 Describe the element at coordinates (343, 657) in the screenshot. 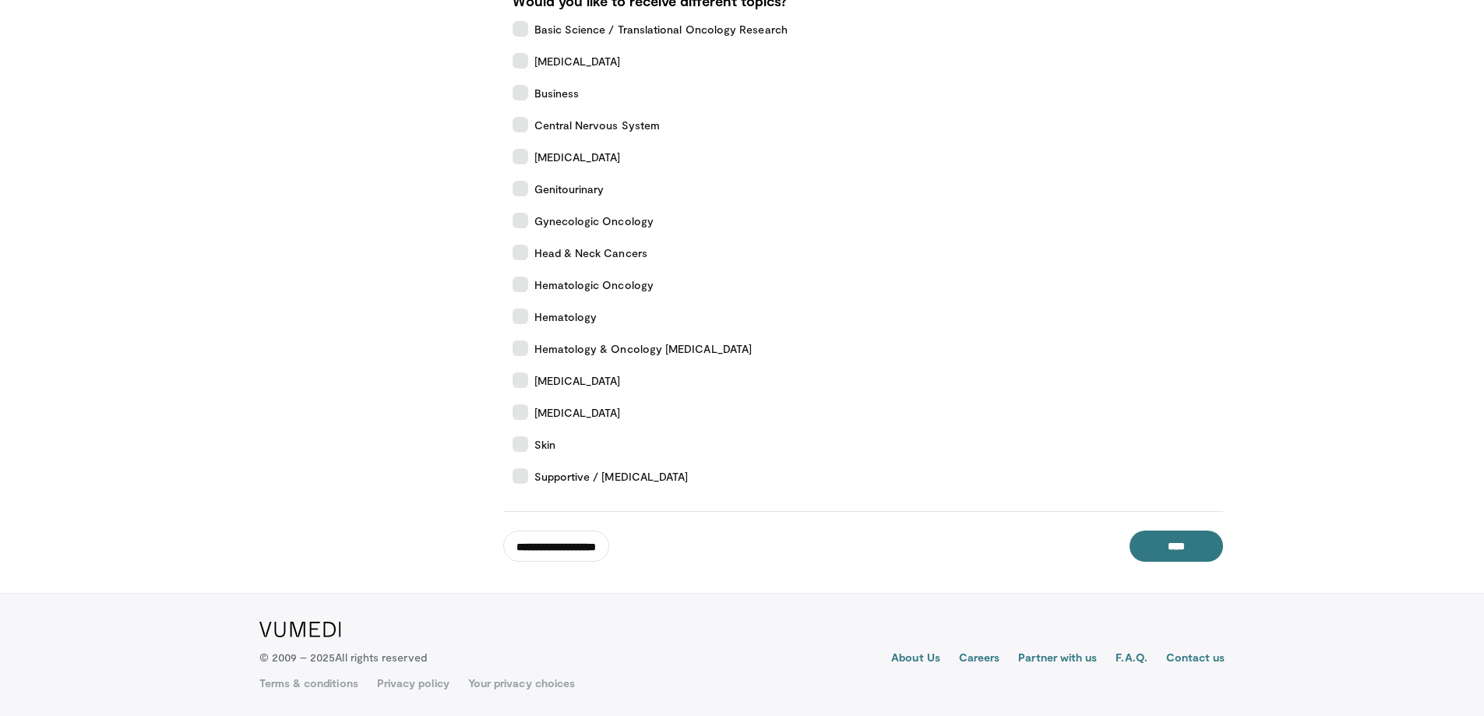

I see `p: © 2009 – 2025` at that location.